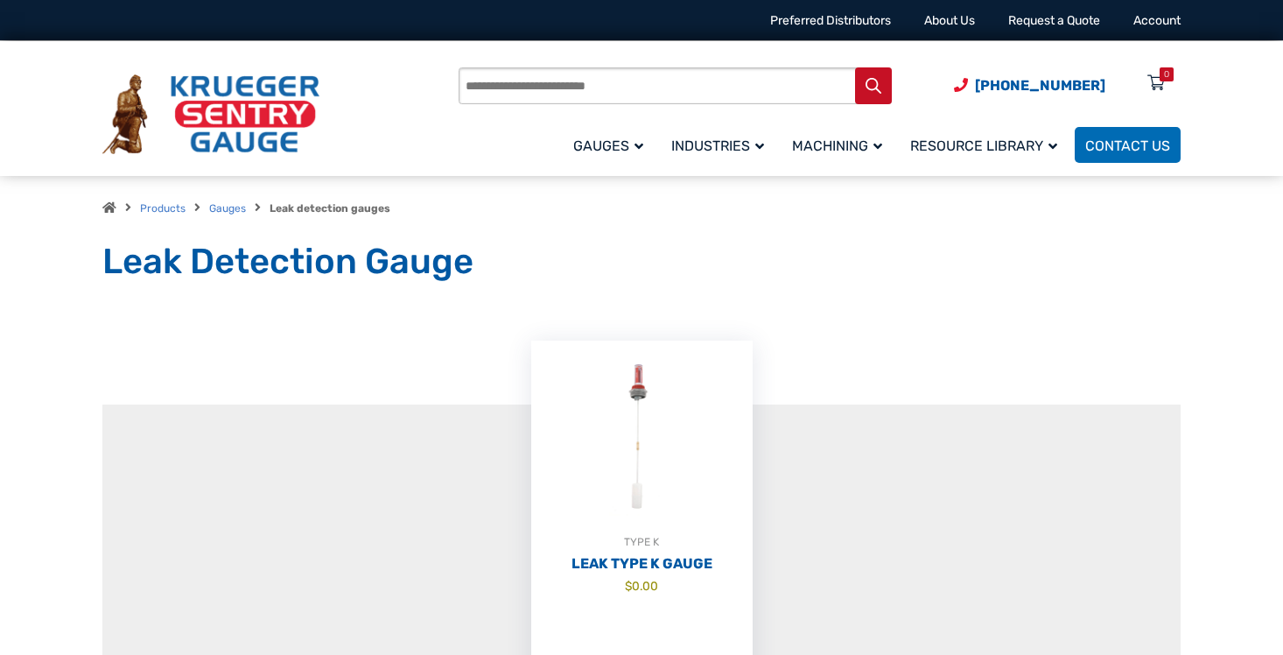 This screenshot has width=1283, height=655. I want to click on a: About Us, so click(950, 20).